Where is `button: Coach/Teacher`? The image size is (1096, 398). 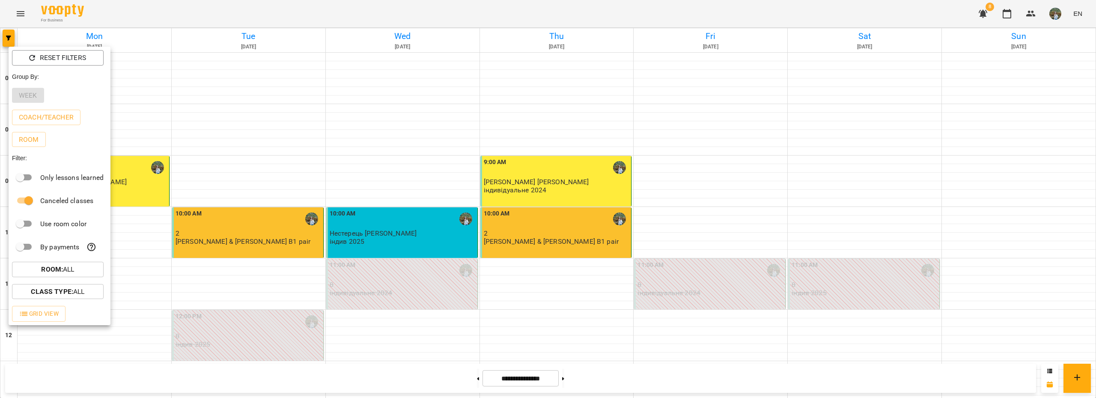
button: Coach/Teacher is located at coordinates (46, 117).